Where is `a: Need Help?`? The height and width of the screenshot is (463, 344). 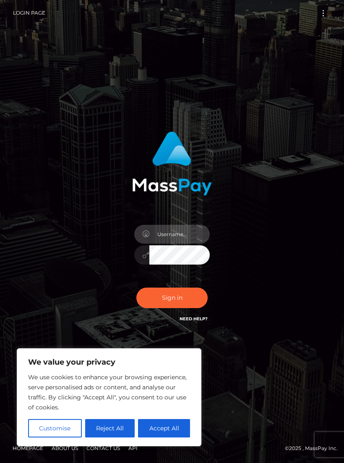
a: Need Help? is located at coordinates (193, 319).